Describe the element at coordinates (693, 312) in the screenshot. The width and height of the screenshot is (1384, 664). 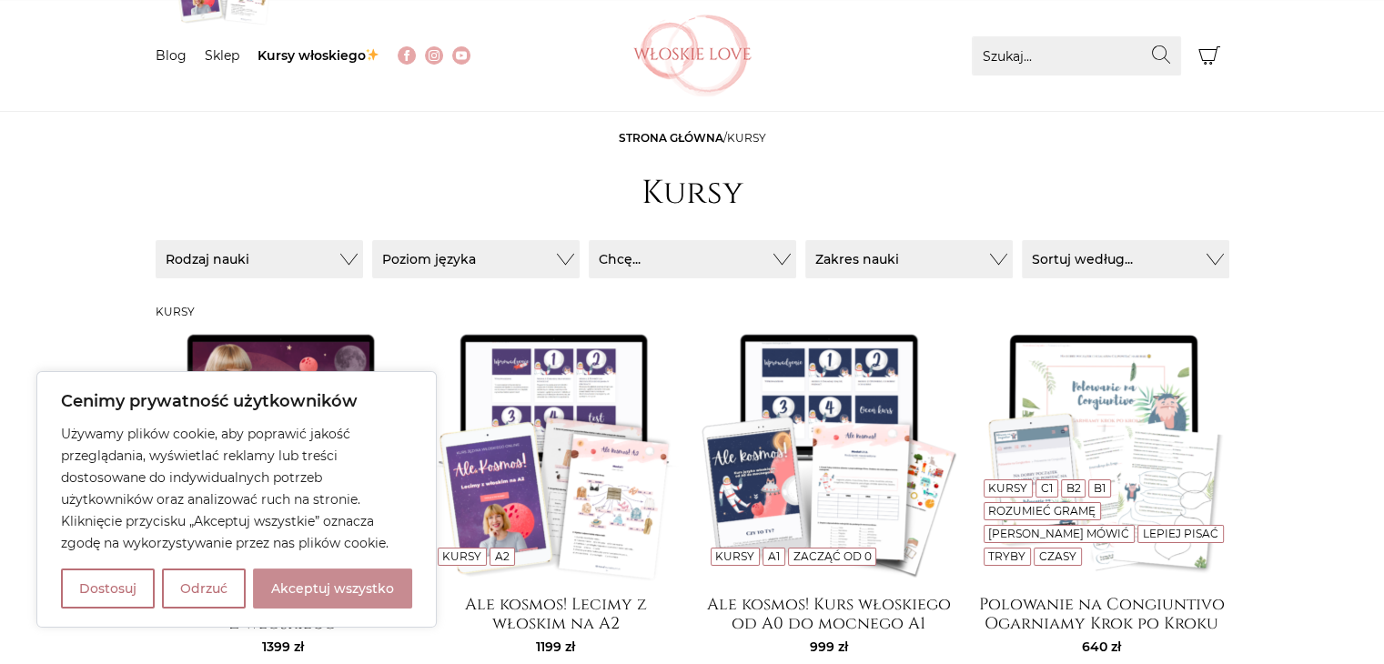
I see `h3: Kursy` at that location.